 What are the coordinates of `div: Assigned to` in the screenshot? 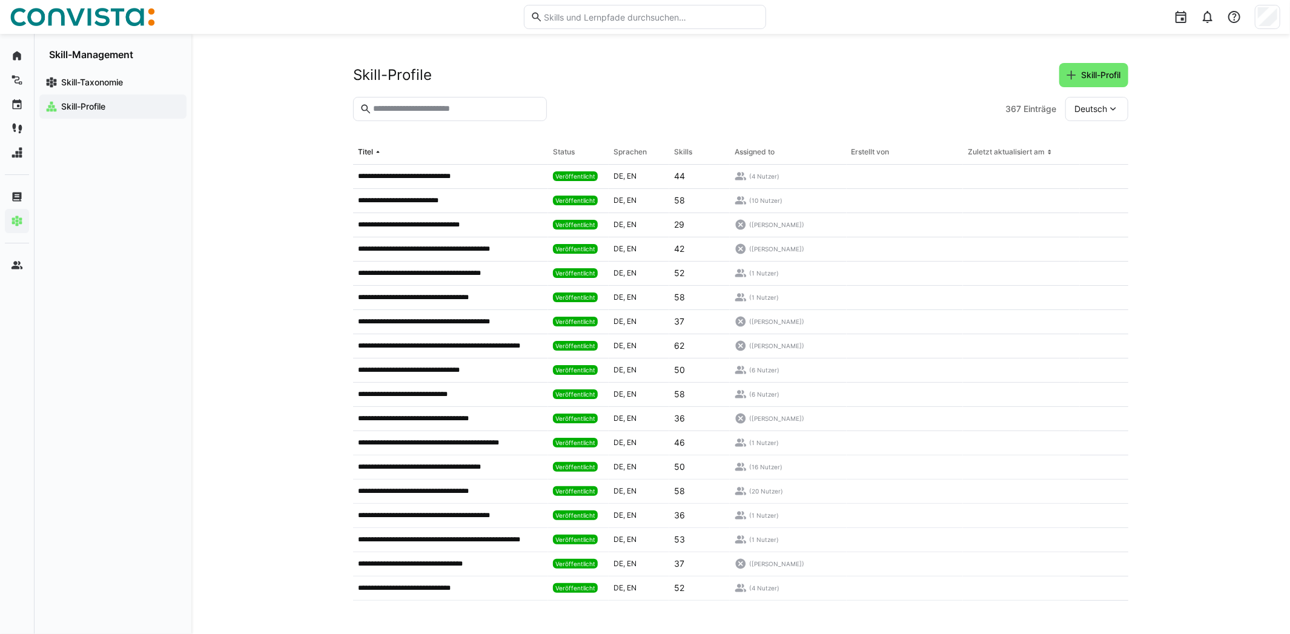 It's located at (754, 152).